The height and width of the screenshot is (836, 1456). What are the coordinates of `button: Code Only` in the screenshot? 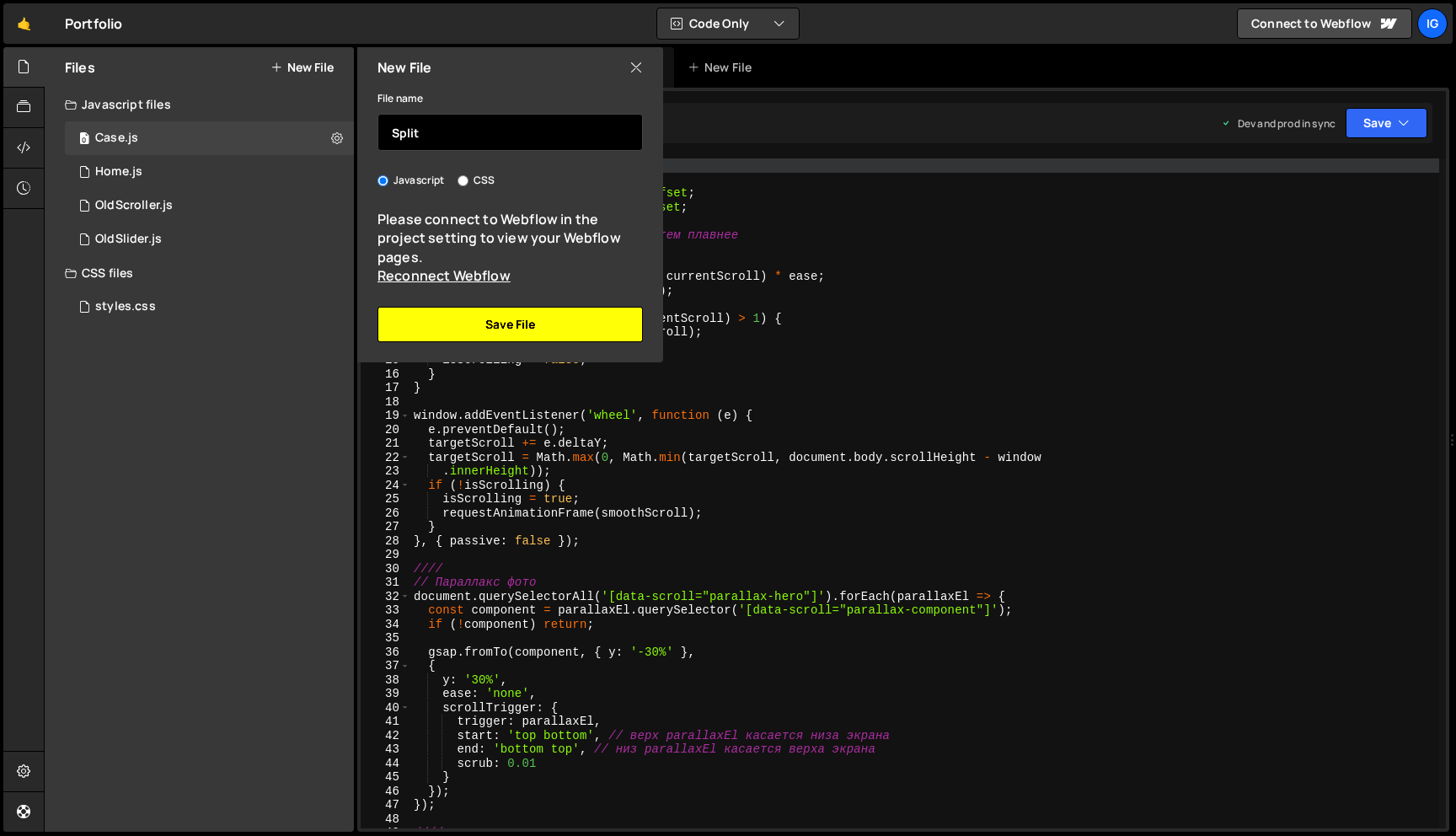 It's located at (728, 24).